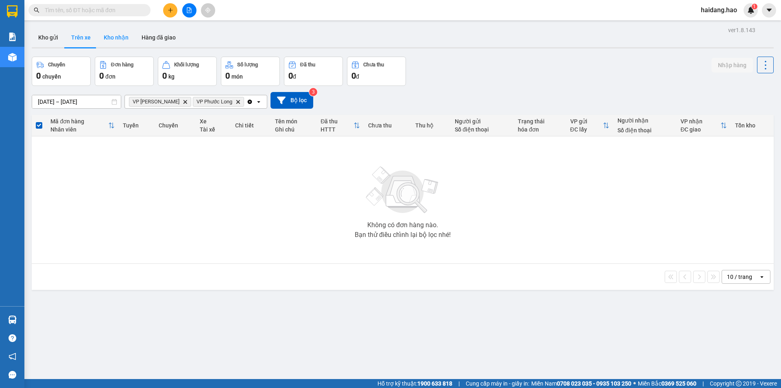 The image size is (781, 388). I want to click on svg: Clear all, so click(250, 102).